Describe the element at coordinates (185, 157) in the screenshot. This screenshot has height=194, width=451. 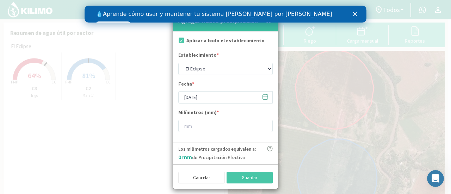
I see `span: 0 mm` at that location.